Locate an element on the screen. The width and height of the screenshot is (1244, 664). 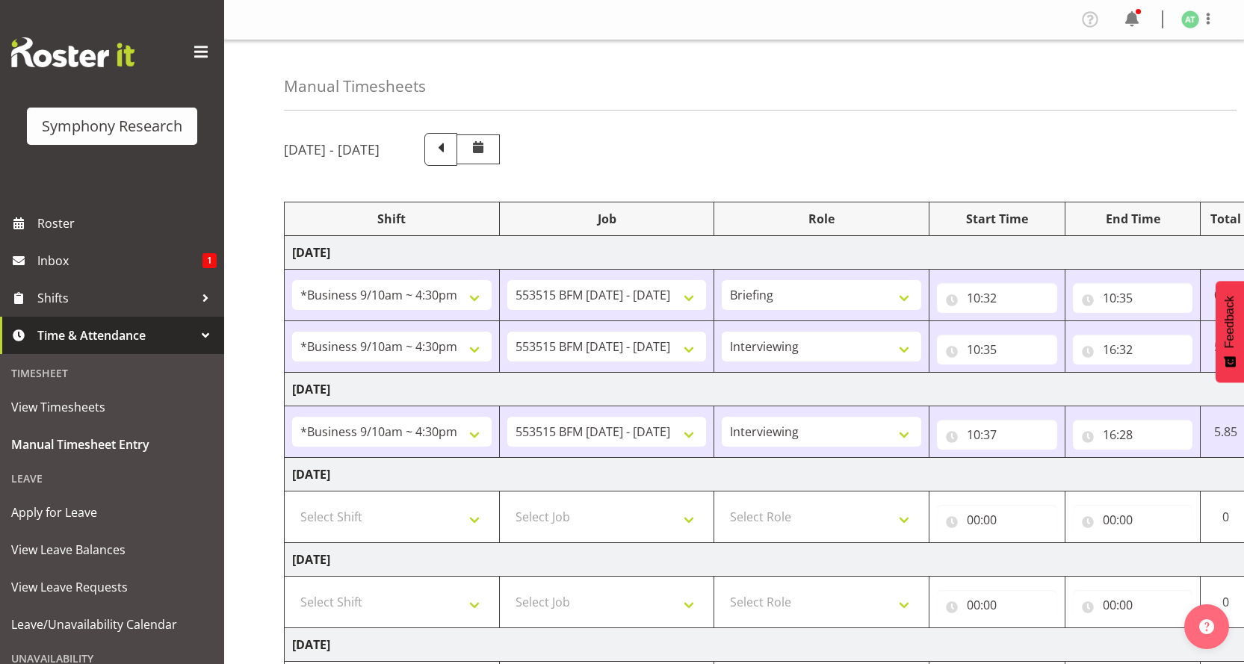
span: View Leave Requests is located at coordinates (112, 587).